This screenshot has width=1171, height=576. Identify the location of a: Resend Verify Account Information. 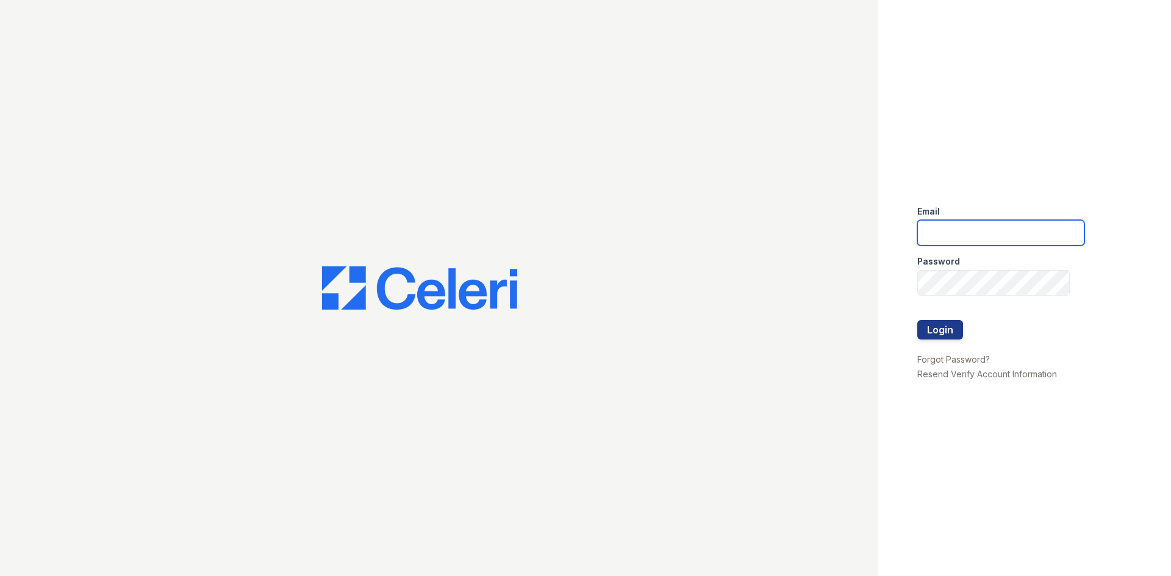
(986, 374).